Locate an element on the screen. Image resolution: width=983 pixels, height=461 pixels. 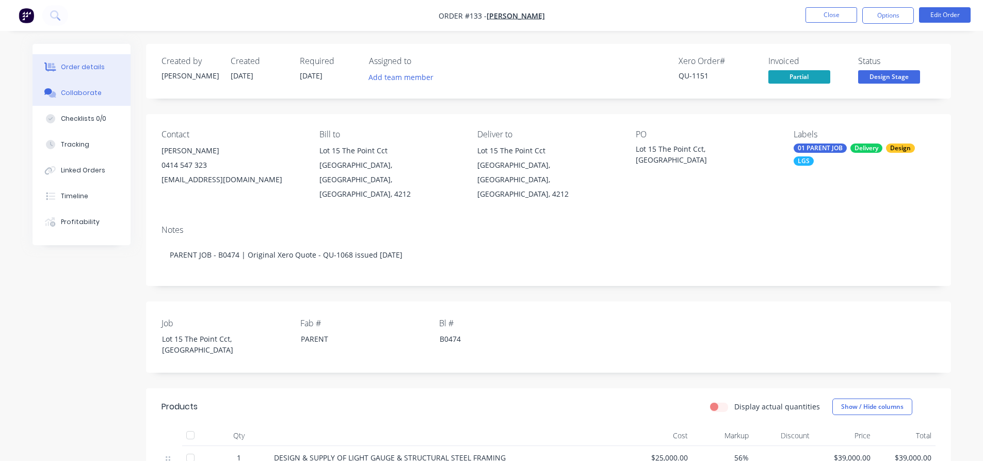
button: Linked Orders is located at coordinates (82, 170).